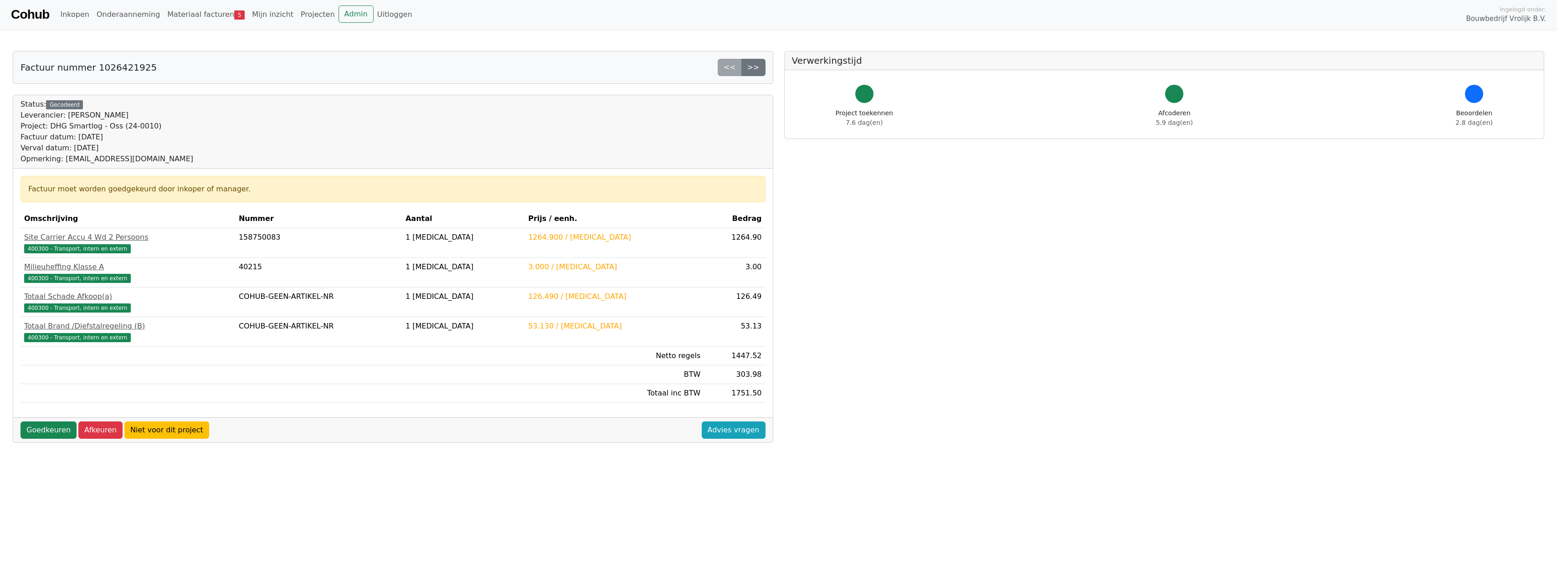 This screenshot has width=1557, height=585. What do you see at coordinates (733, 430) in the screenshot?
I see `a: Advies vragen` at bounding box center [733, 430].